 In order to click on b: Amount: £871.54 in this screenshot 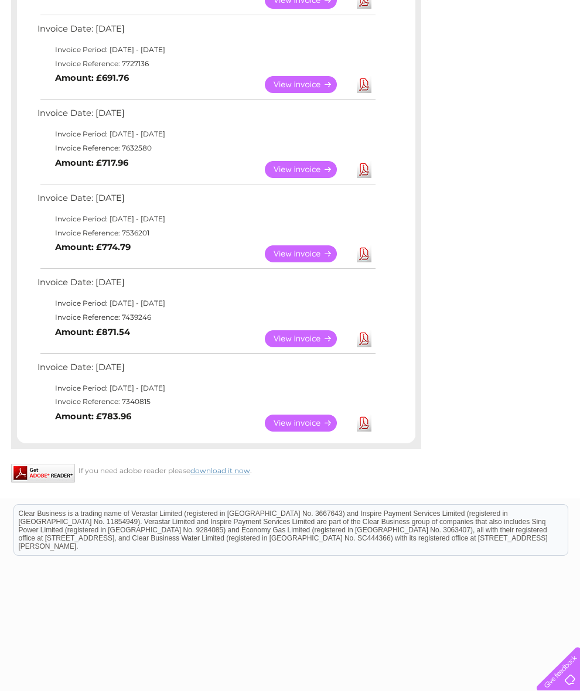, I will do `click(93, 332)`.